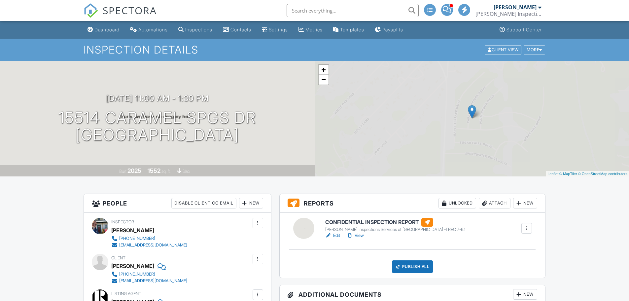  I want to click on h3: People, so click(177, 203).